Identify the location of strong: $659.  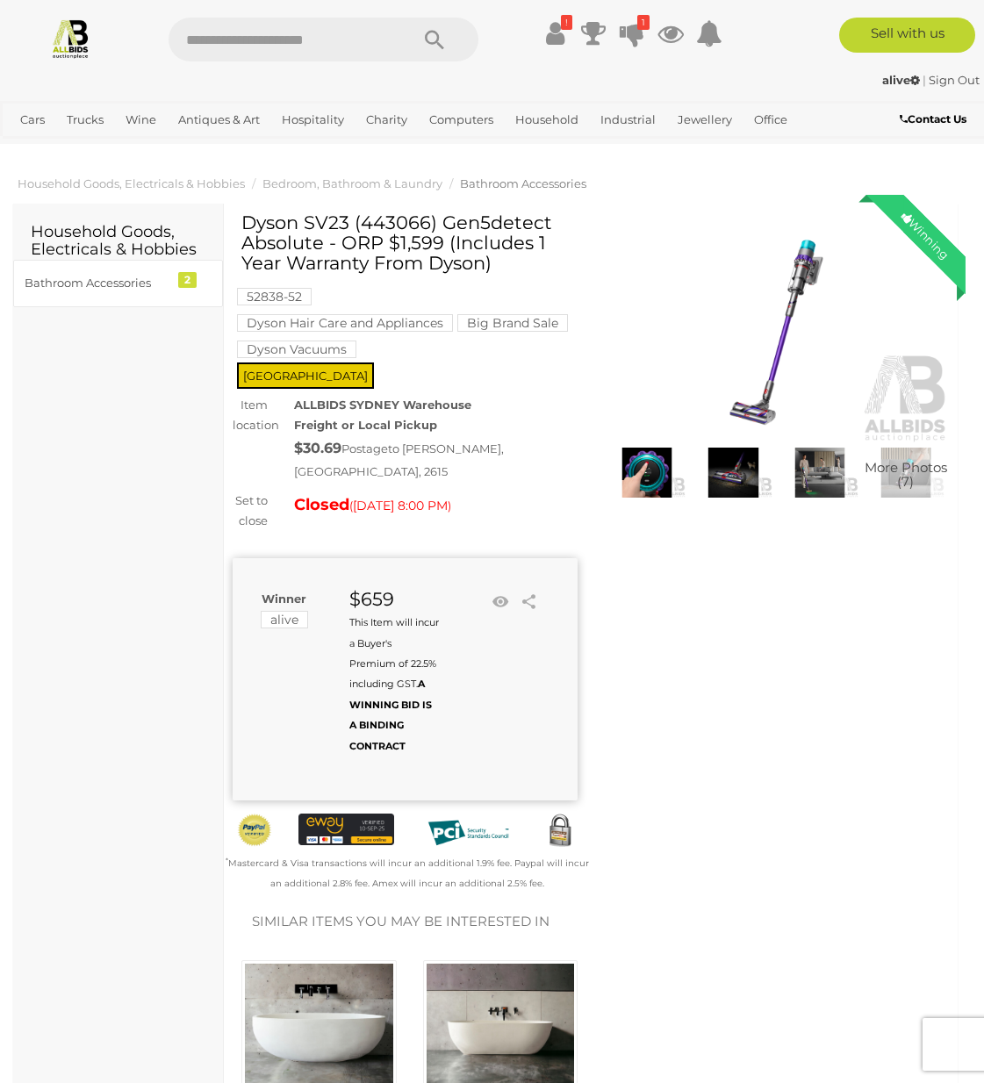
(371, 599).